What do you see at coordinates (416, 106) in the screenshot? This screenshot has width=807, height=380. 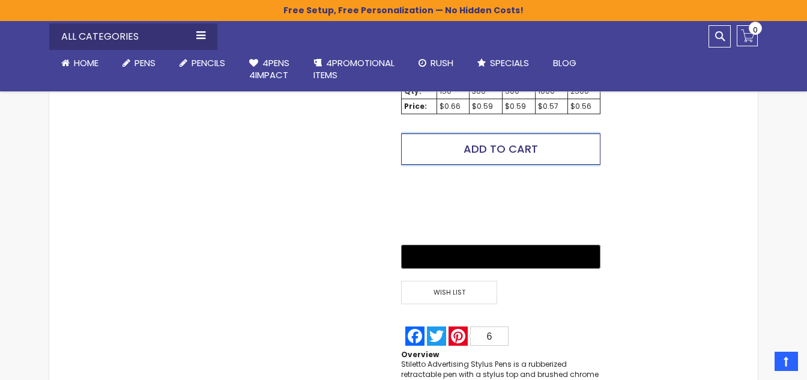 I see `strong: Price:` at bounding box center [416, 106].